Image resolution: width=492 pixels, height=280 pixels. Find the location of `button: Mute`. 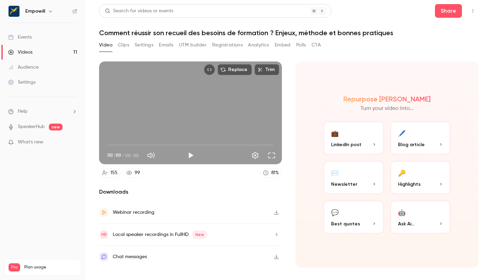

button: Mute is located at coordinates (151, 155).